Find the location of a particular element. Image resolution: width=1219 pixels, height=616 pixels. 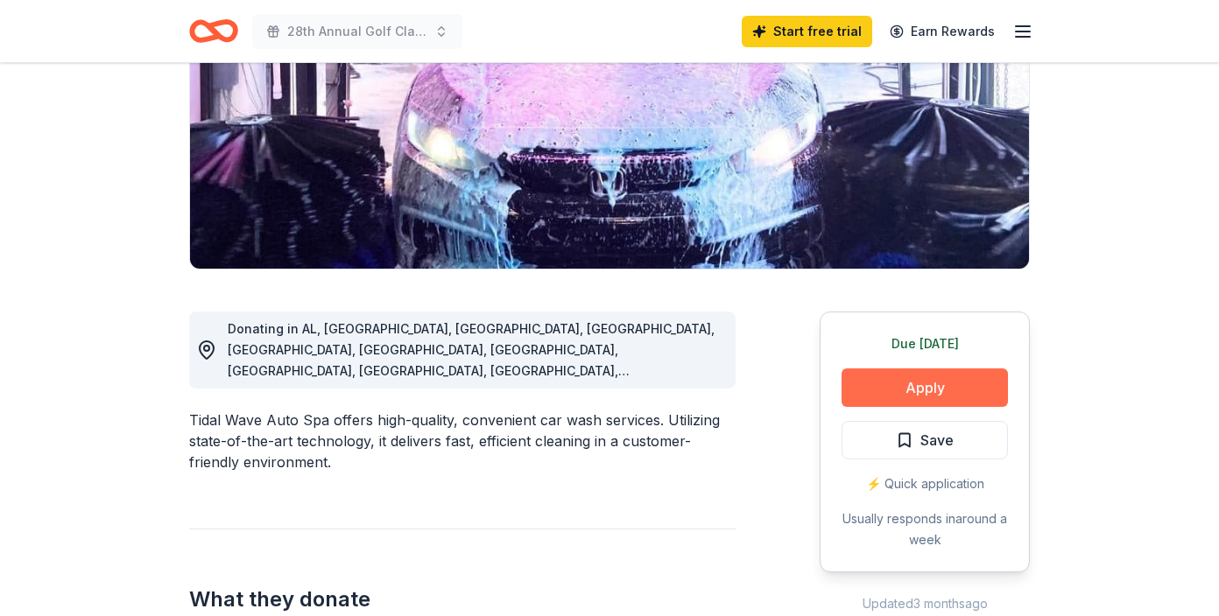

a: Home is located at coordinates (214, 31).